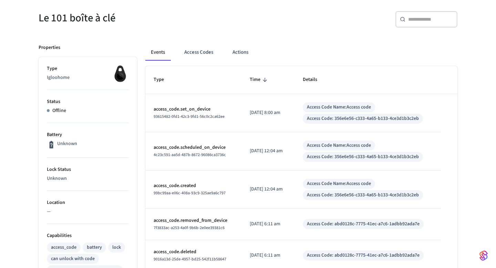 The height and width of the screenshot is (268, 496). I want to click on p: access_code.created, so click(193, 185).